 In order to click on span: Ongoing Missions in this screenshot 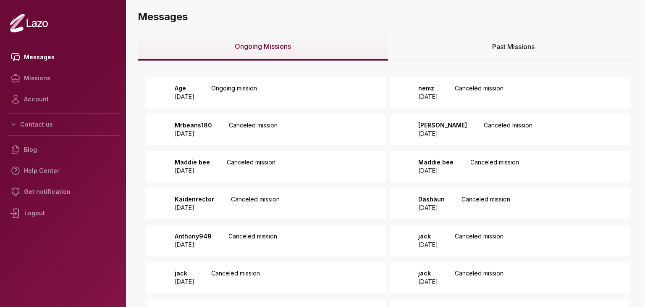, I will do `click(263, 46)`.